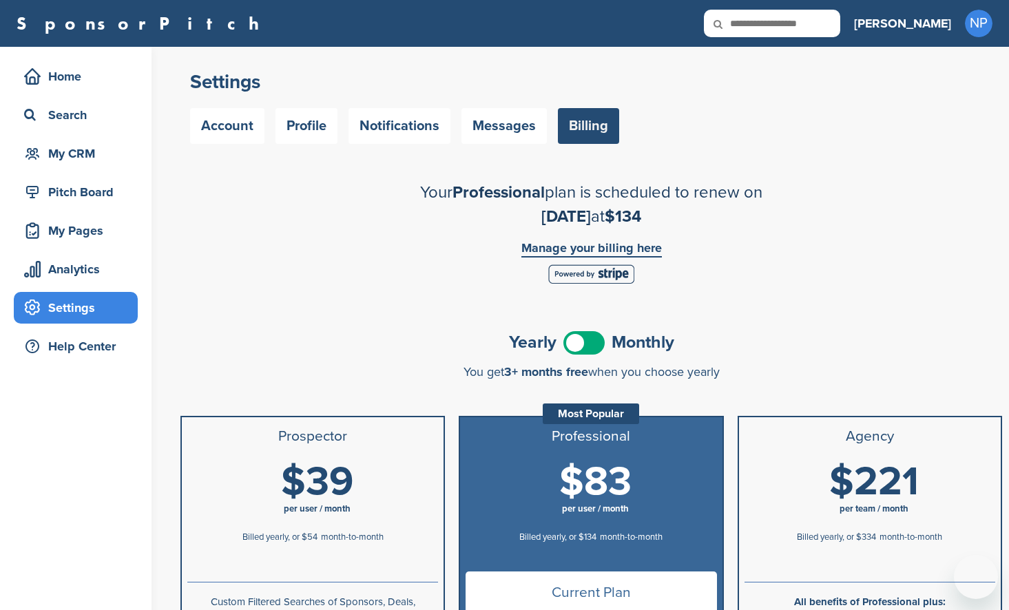 This screenshot has height=610, width=1009. What do you see at coordinates (79, 231) in the screenshot?
I see `div: My Pages` at bounding box center [79, 231].